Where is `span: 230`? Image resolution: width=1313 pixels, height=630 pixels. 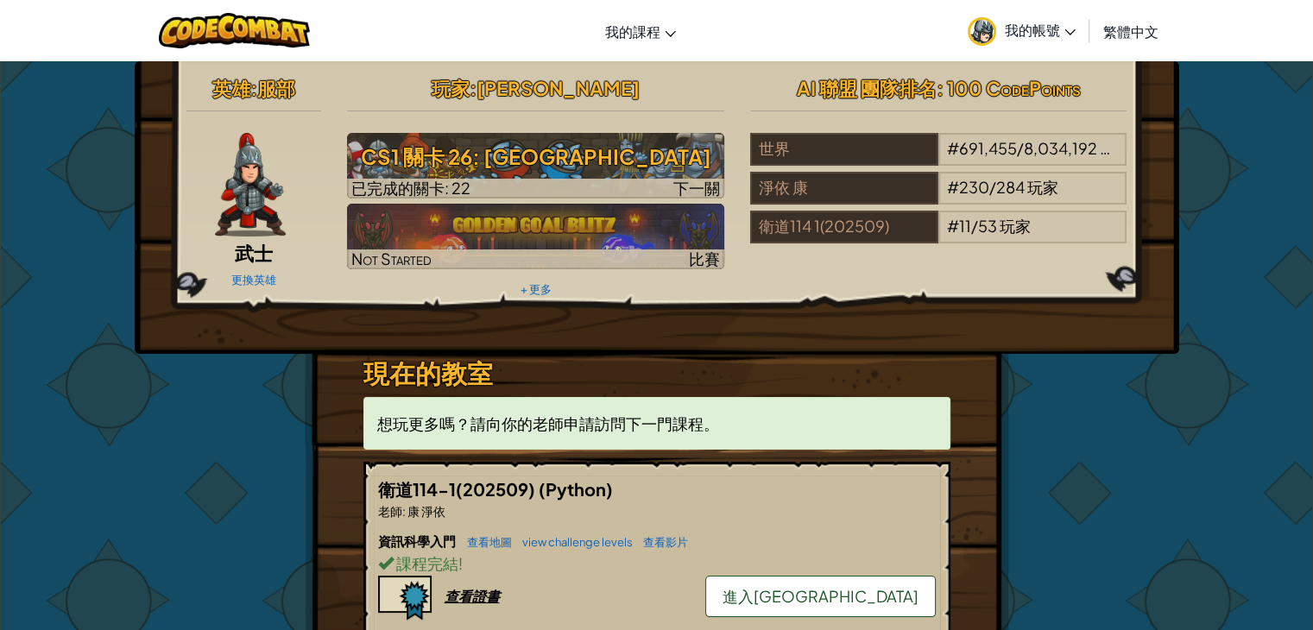 span: 230 is located at coordinates (974, 186).